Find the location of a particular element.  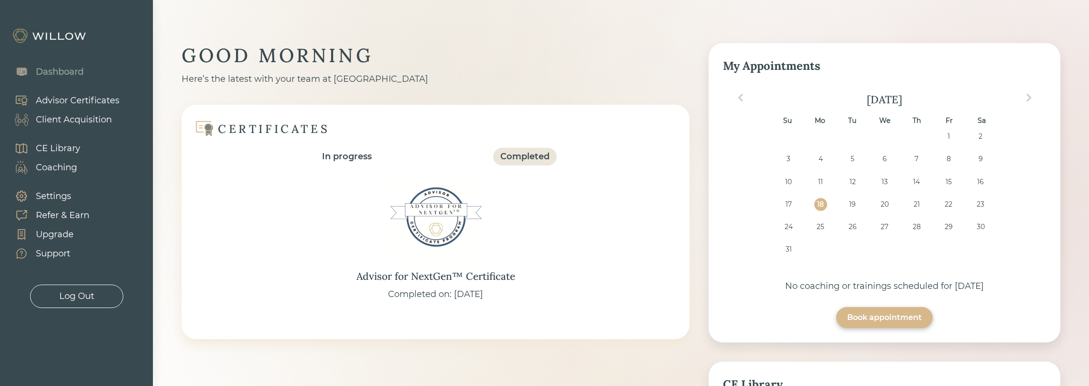

img: Willow is located at coordinates (50, 36).